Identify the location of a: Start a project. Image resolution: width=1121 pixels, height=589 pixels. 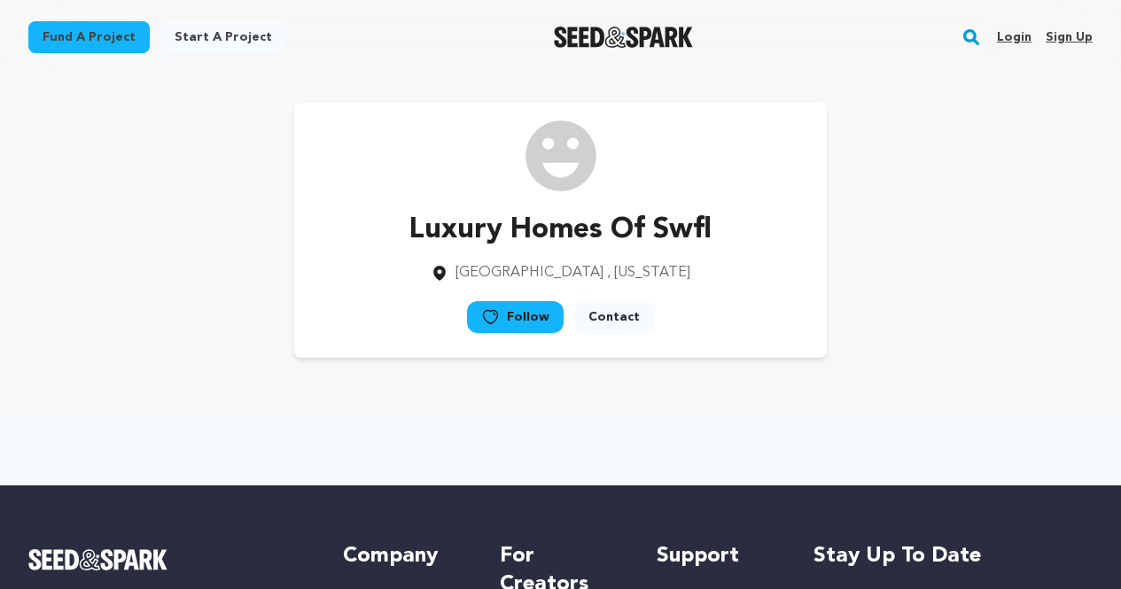
(223, 37).